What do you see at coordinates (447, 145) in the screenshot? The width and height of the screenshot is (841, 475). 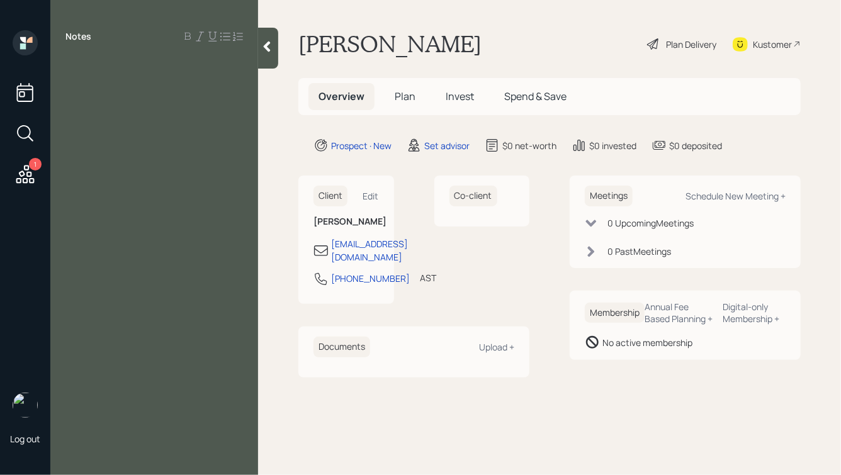 I see `div: Set advisor` at bounding box center [447, 145].